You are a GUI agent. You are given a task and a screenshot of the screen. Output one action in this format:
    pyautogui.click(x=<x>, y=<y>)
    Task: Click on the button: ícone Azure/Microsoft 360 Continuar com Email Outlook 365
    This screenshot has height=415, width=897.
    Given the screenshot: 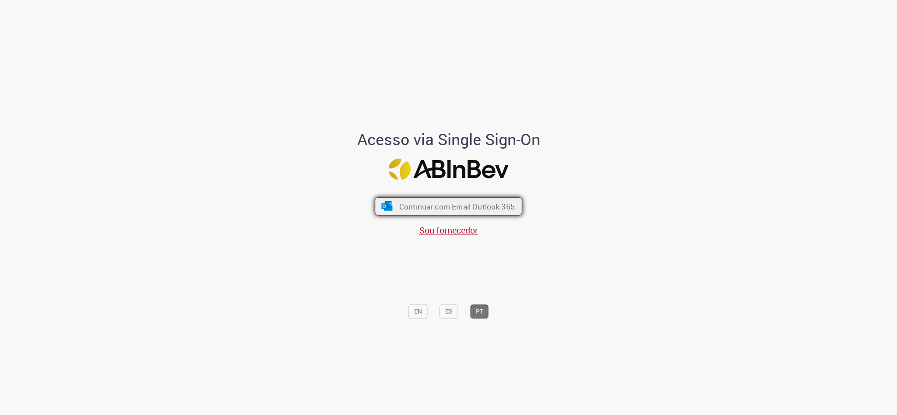 What is the action you would take?
    pyautogui.click(x=448, y=207)
    